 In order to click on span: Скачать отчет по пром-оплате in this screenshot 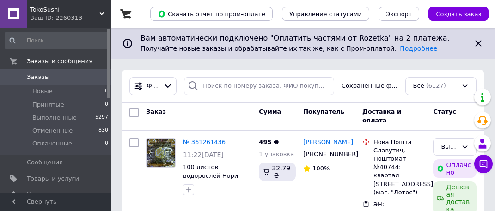, I will do `click(211, 14)`.